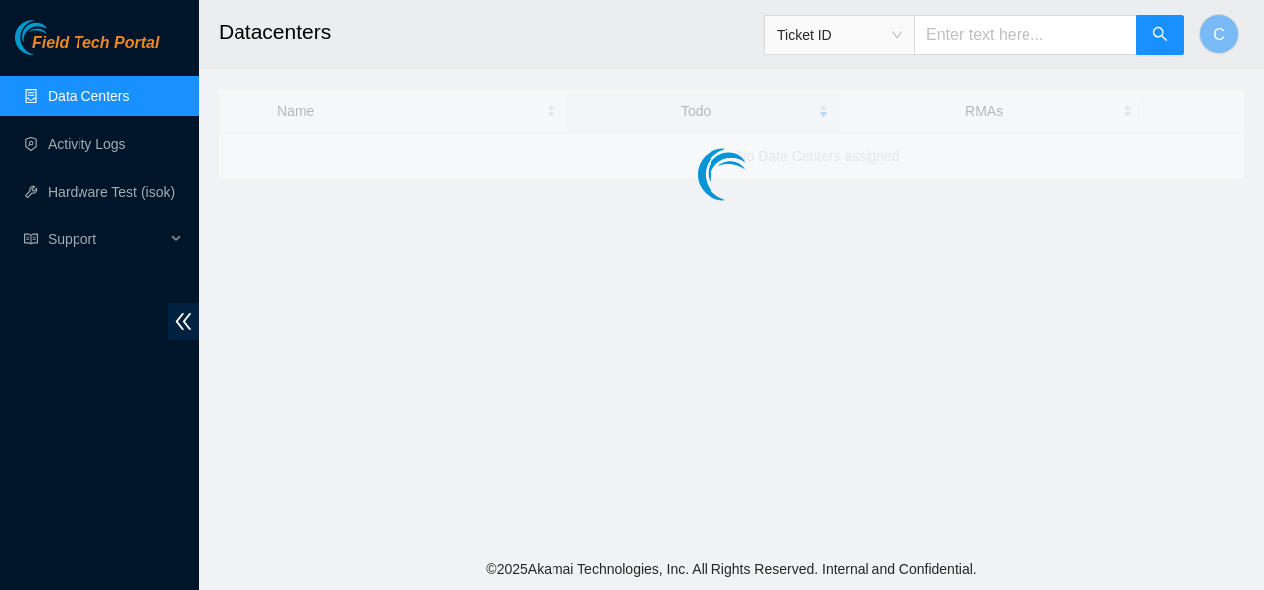  I want to click on span: search, so click(1160, 35).